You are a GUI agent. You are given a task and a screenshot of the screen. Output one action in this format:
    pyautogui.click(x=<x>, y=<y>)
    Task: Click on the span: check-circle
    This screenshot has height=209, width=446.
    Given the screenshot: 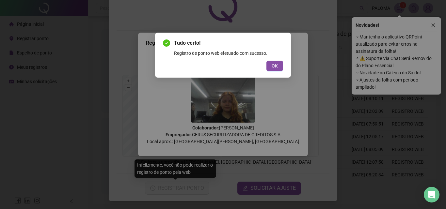 What is the action you would take?
    pyautogui.click(x=166, y=43)
    